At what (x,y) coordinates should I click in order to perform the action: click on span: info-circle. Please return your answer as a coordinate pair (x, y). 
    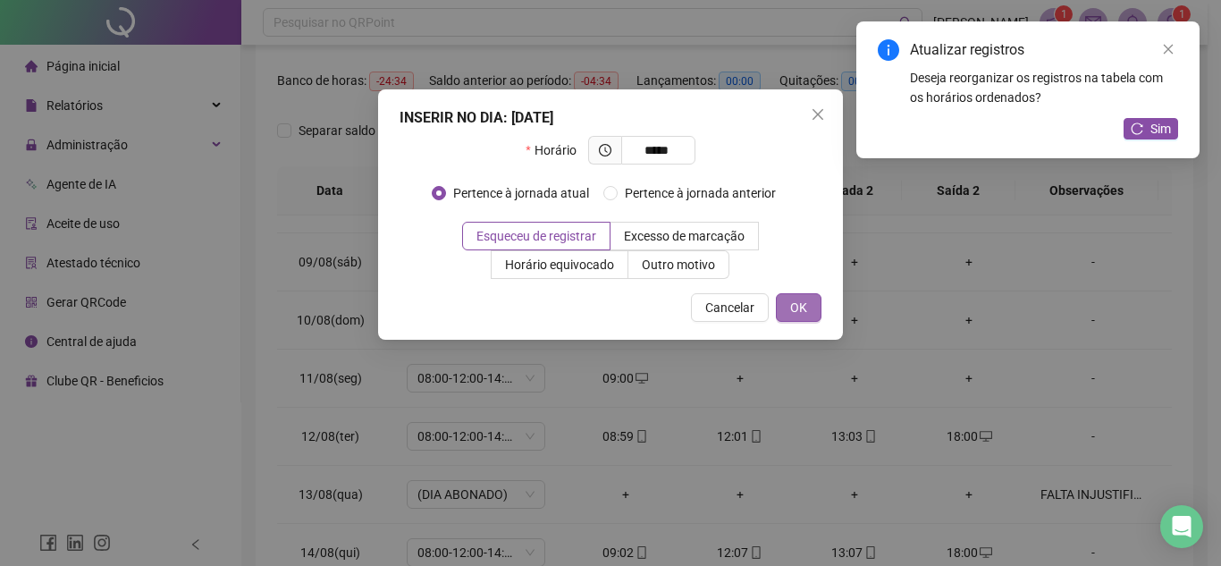
    Looking at the image, I should click on (889, 50).